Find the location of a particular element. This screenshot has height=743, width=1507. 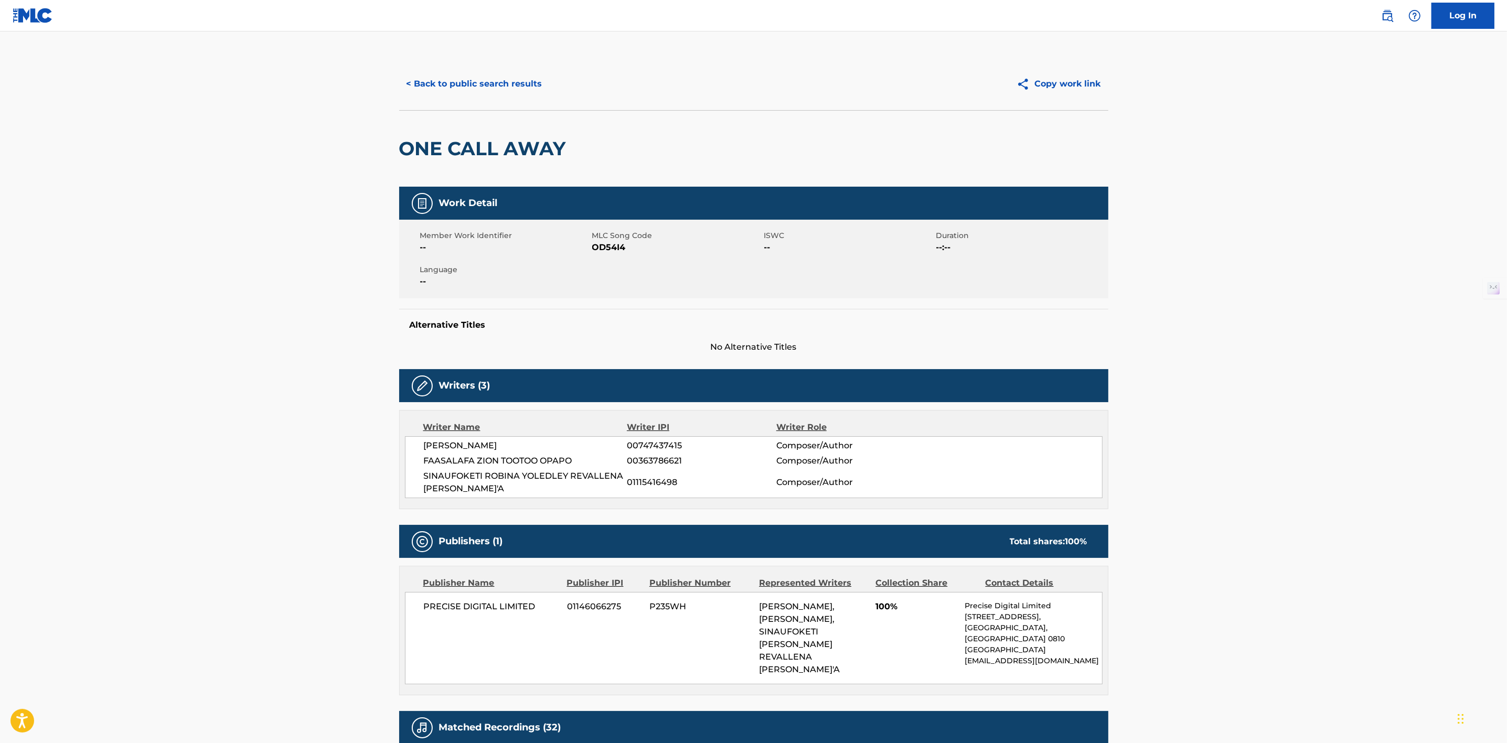

h5: Work Detail is located at coordinates (468, 203).